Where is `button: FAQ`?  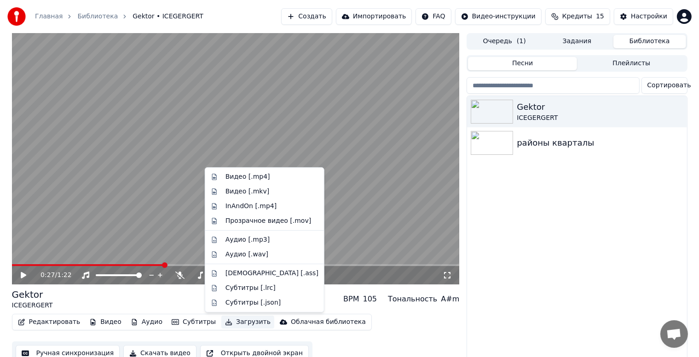
button: FAQ is located at coordinates (433, 17).